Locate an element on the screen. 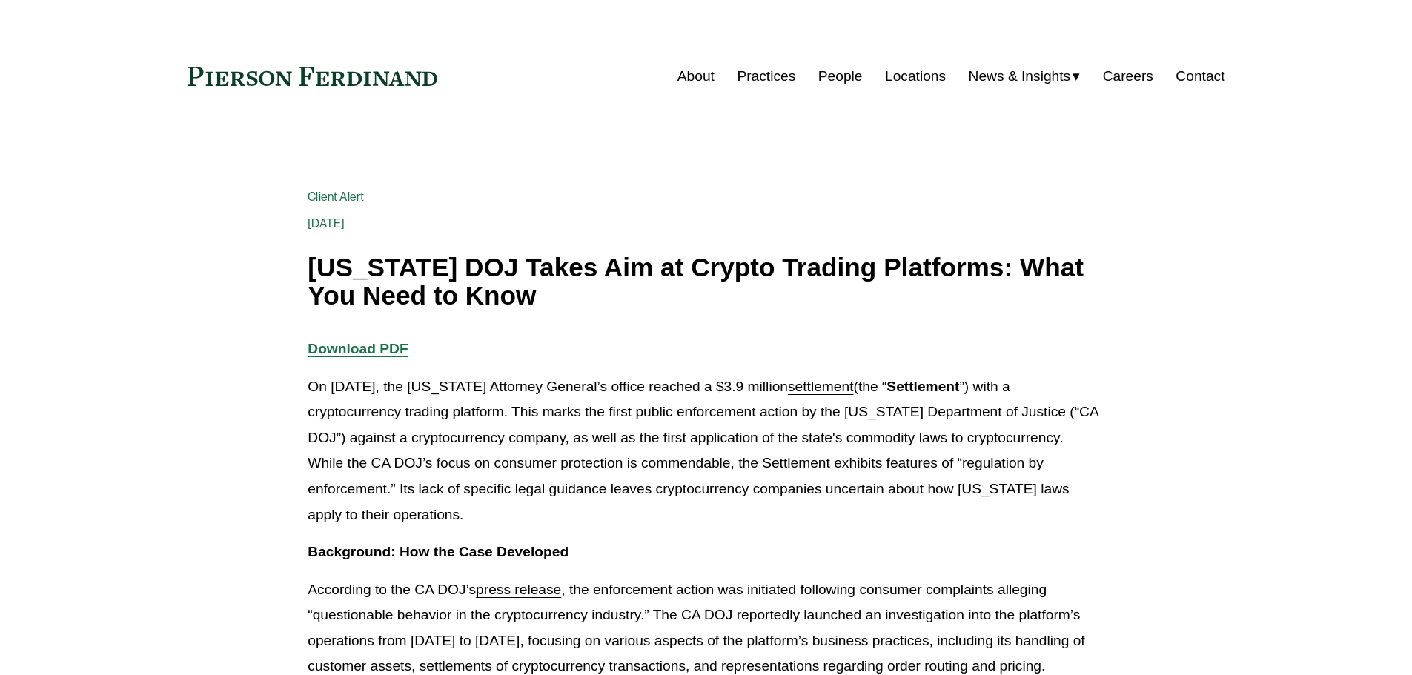 Image resolution: width=1412 pixels, height=675 pixels. a: Practices is located at coordinates (765, 76).